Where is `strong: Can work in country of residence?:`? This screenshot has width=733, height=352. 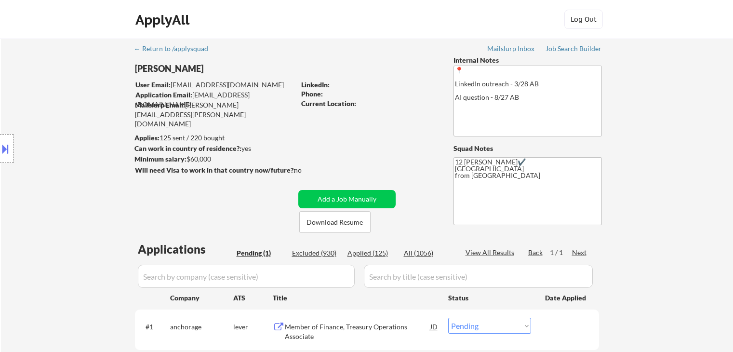
strong: Can work in country of residence?: is located at coordinates (188, 148).